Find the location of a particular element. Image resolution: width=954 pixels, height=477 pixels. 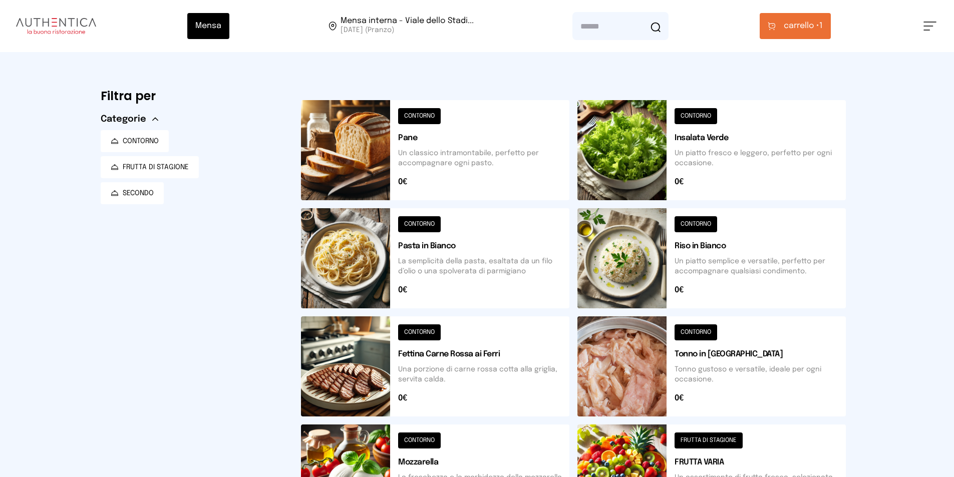

img: logo.8f33a47.png is located at coordinates (56, 26).